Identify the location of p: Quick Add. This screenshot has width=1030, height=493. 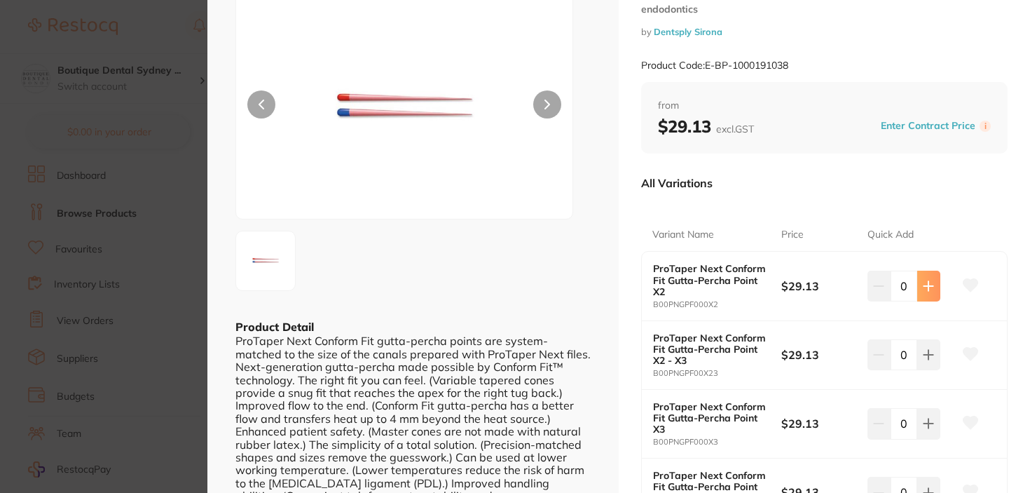
(891, 235).